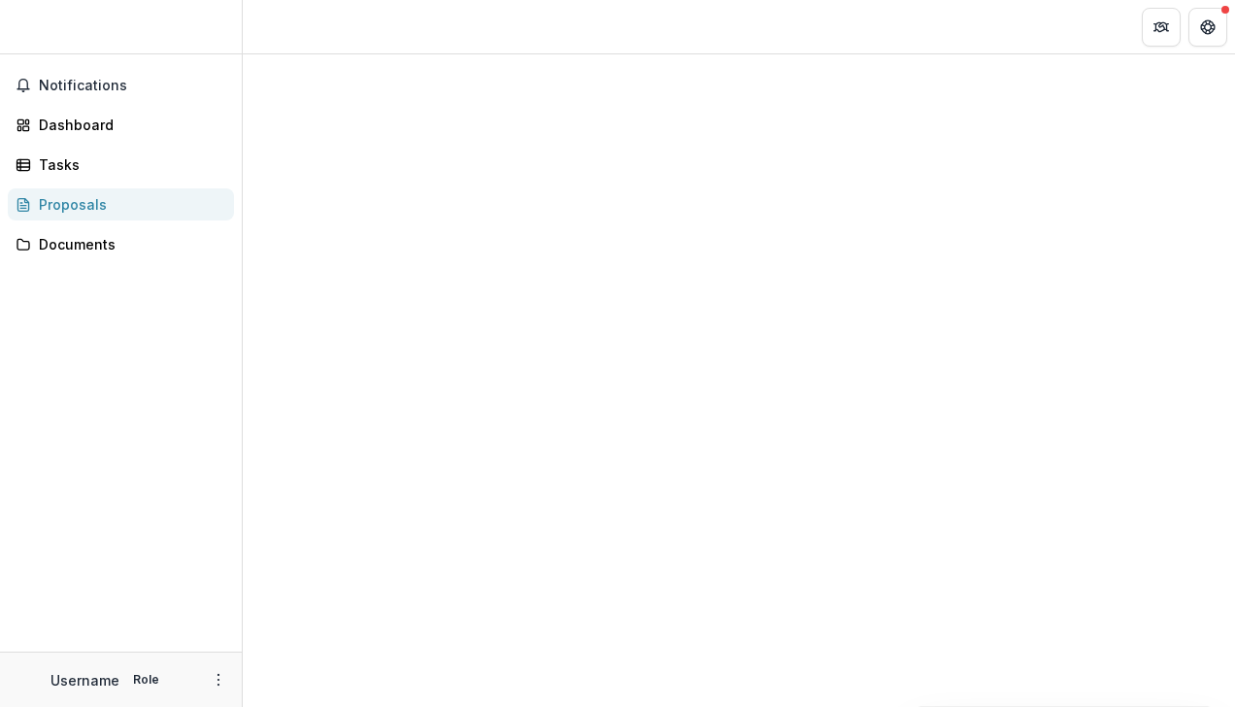 The image size is (1235, 707). I want to click on a: Documents, so click(120, 244).